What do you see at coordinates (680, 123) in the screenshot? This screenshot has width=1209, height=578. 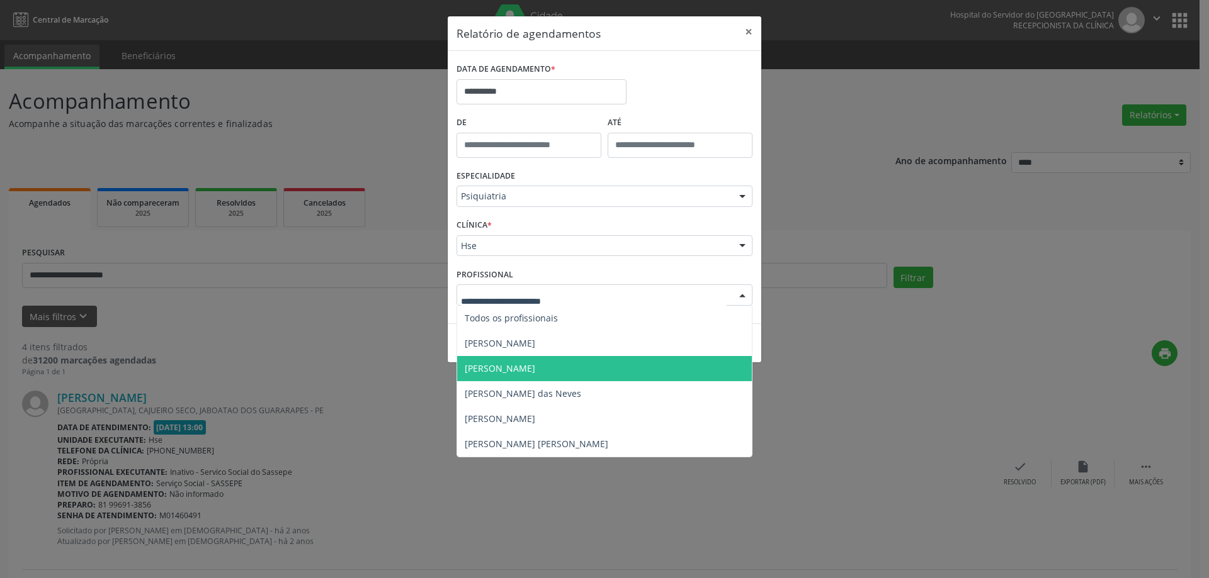 I see `label: ATÉ` at bounding box center [680, 123].